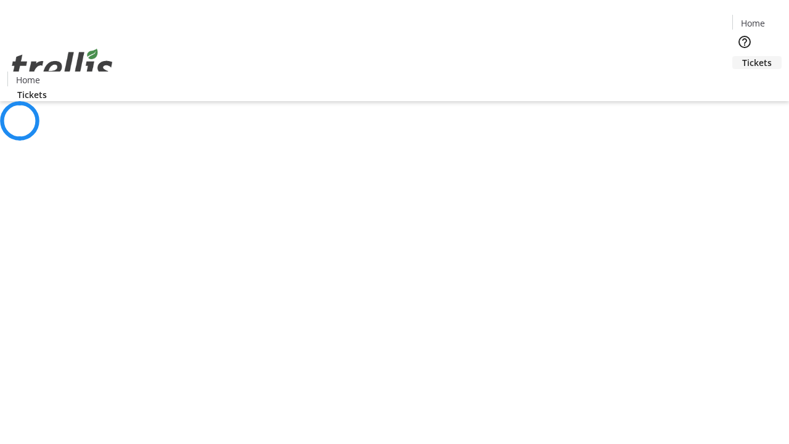  I want to click on button: Help, so click(745, 42).